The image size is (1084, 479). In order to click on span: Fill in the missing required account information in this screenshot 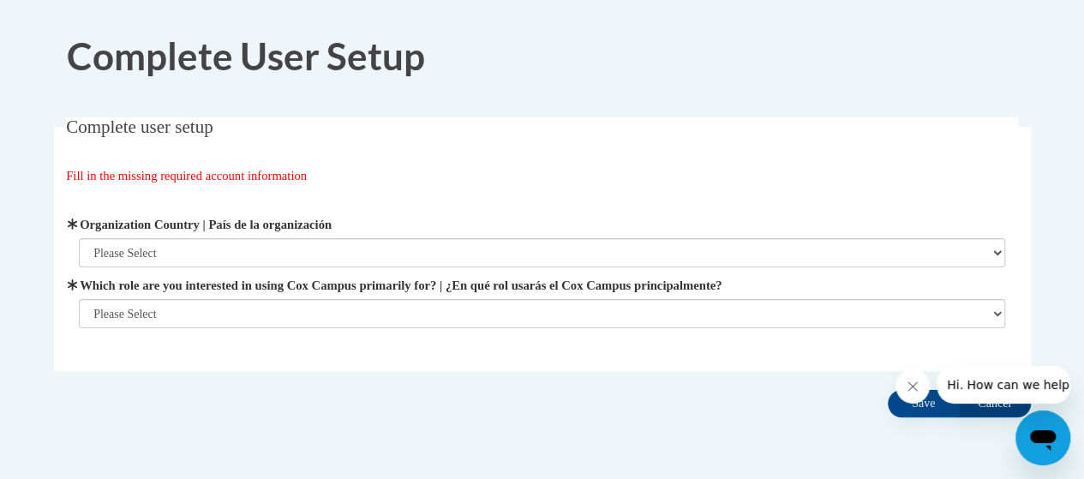, I will do `click(186, 176)`.